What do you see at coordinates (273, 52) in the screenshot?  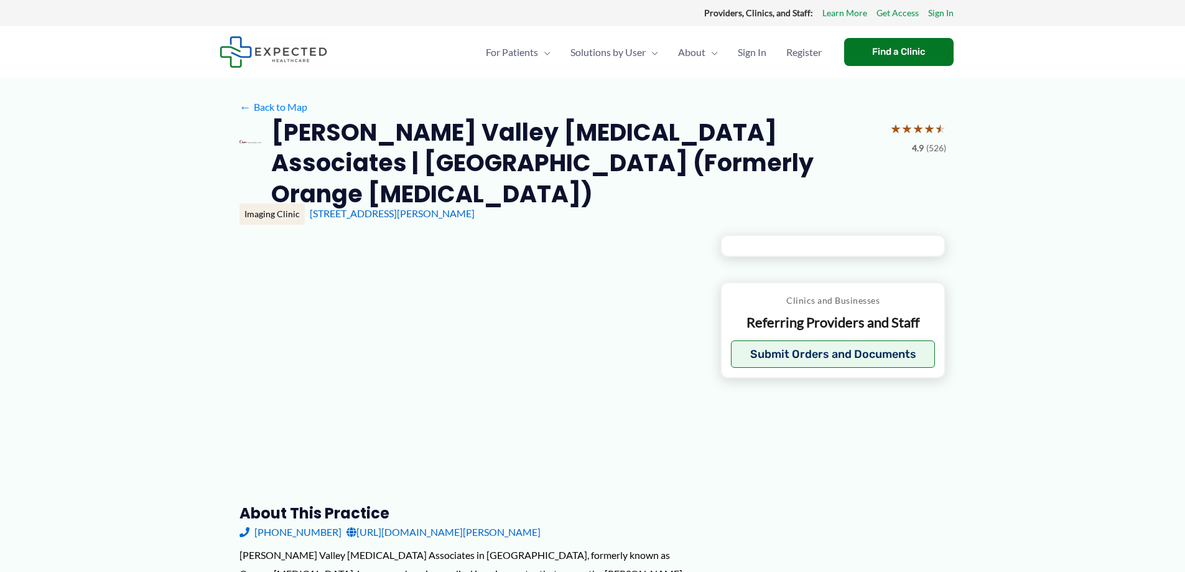 I see `img: Expected Healthcare Logo - side, dark font, small` at bounding box center [273, 52].